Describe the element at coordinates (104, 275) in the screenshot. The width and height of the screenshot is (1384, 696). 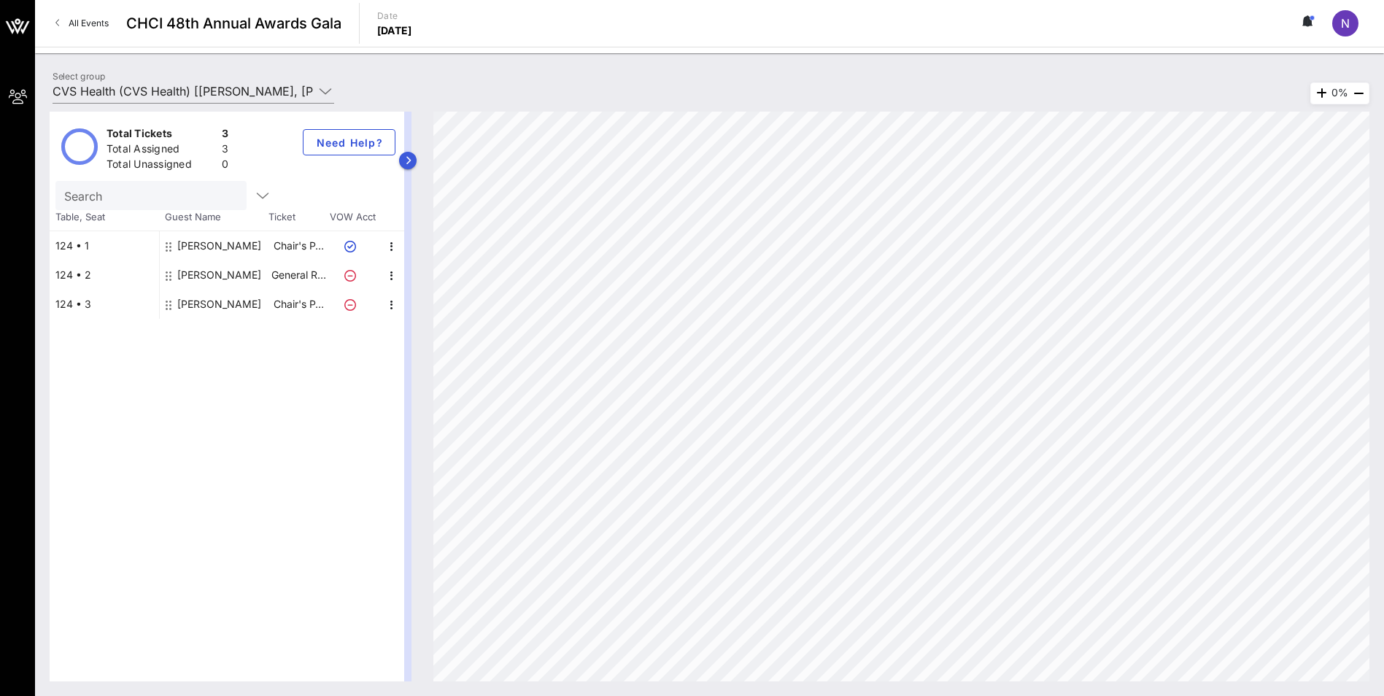
I see `div: 124 • 2` at that location.